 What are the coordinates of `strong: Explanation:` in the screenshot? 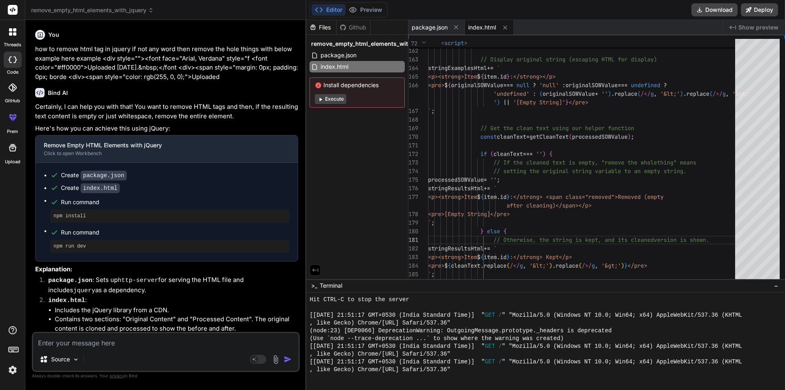 It's located at (54, 269).